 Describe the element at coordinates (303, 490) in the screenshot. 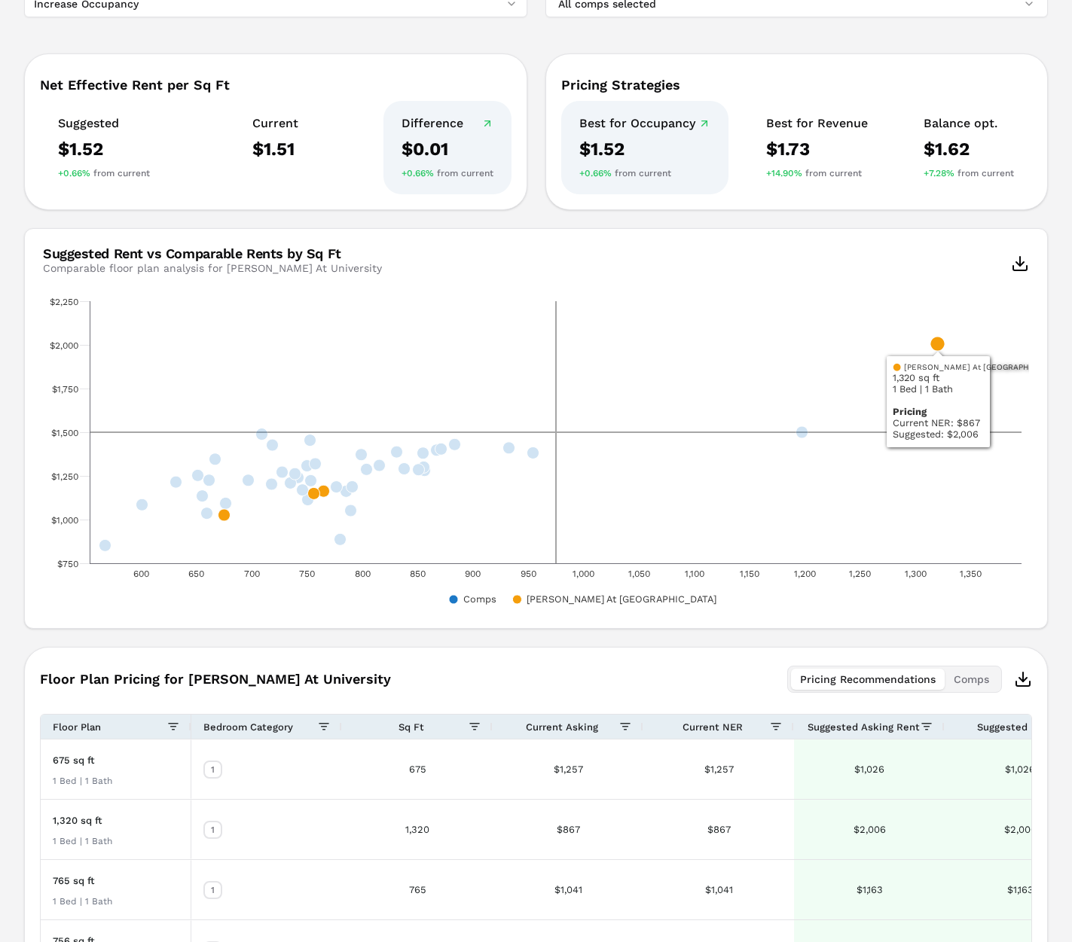

I see `path: x, 738, 1,174. Comps.` at that location.